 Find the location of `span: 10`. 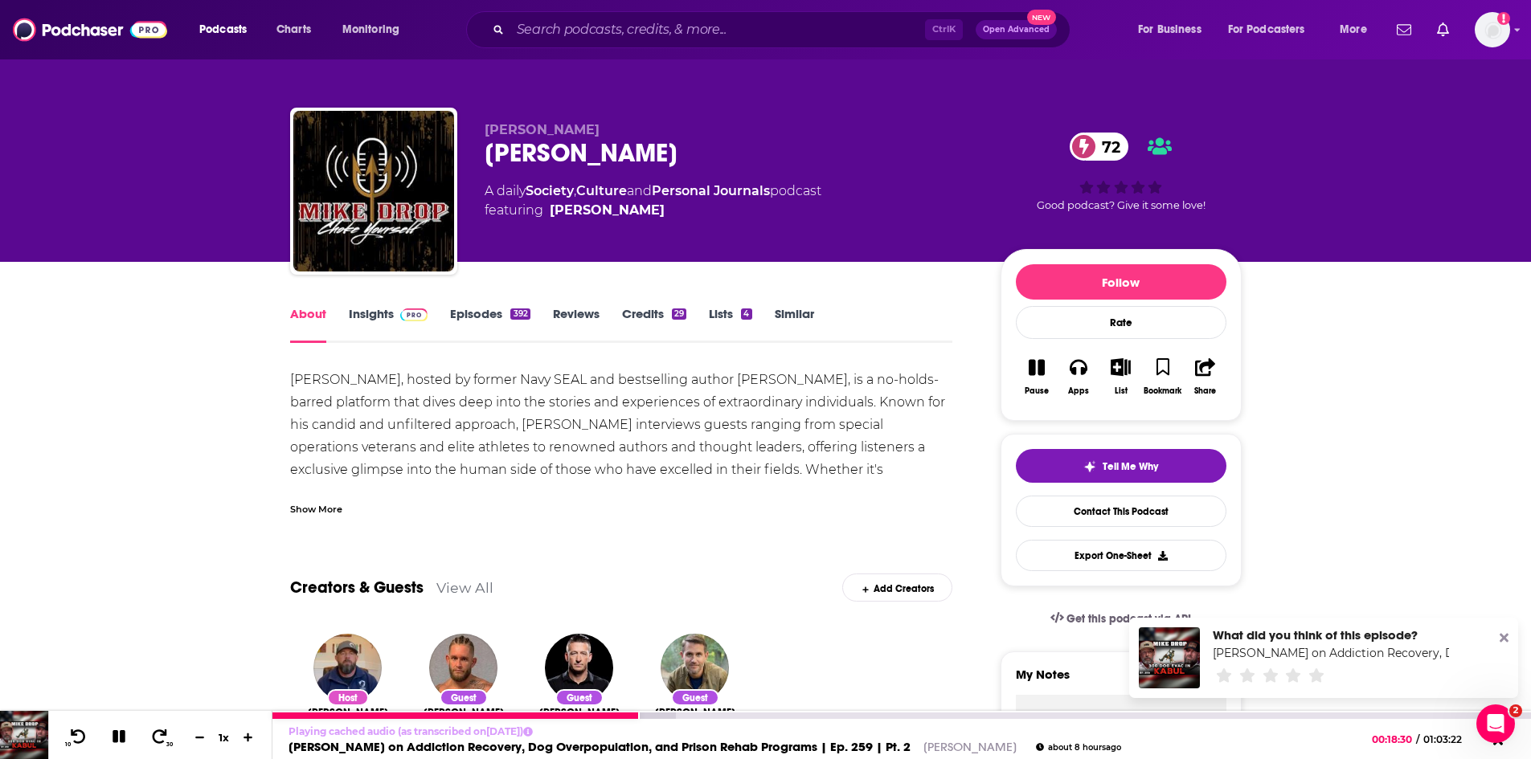

span: 10 is located at coordinates (67, 745).